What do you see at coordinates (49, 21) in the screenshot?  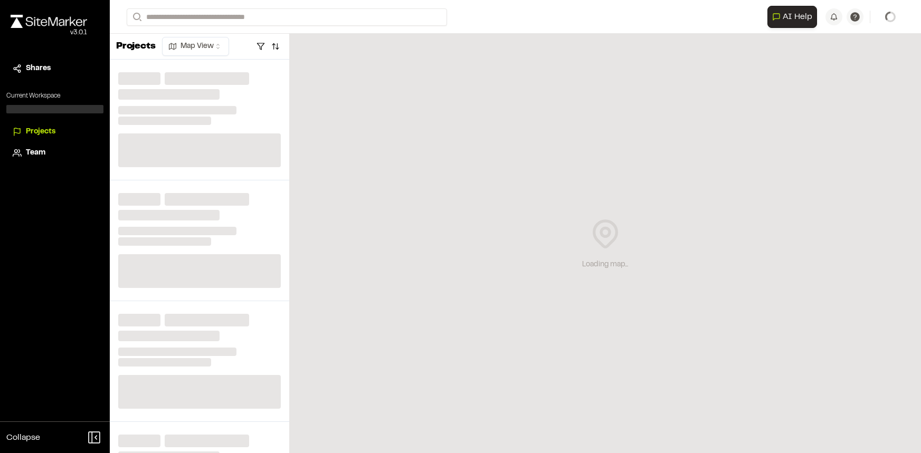 I see `img: rebrand.png` at bounding box center [49, 21].